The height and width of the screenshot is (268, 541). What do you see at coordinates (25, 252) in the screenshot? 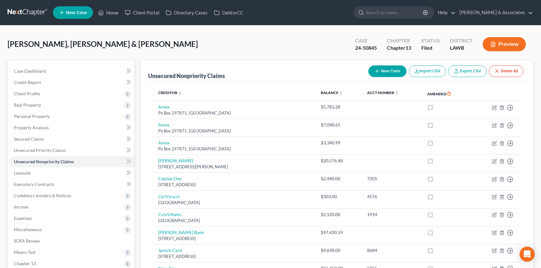
I see `span: Means Test` at bounding box center [25, 252].